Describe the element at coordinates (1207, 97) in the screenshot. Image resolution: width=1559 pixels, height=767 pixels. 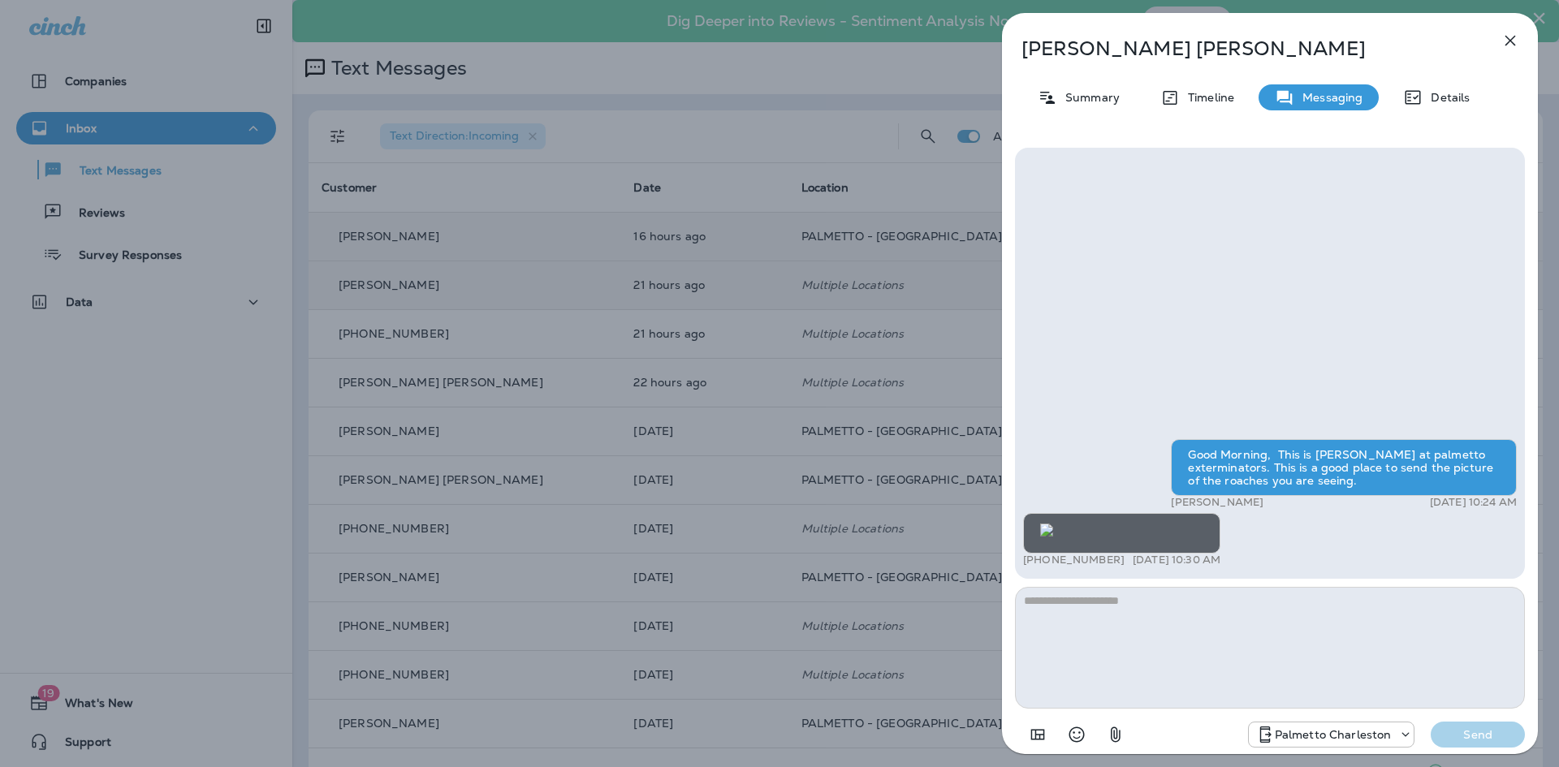
I see `p: Timeline` at that location.